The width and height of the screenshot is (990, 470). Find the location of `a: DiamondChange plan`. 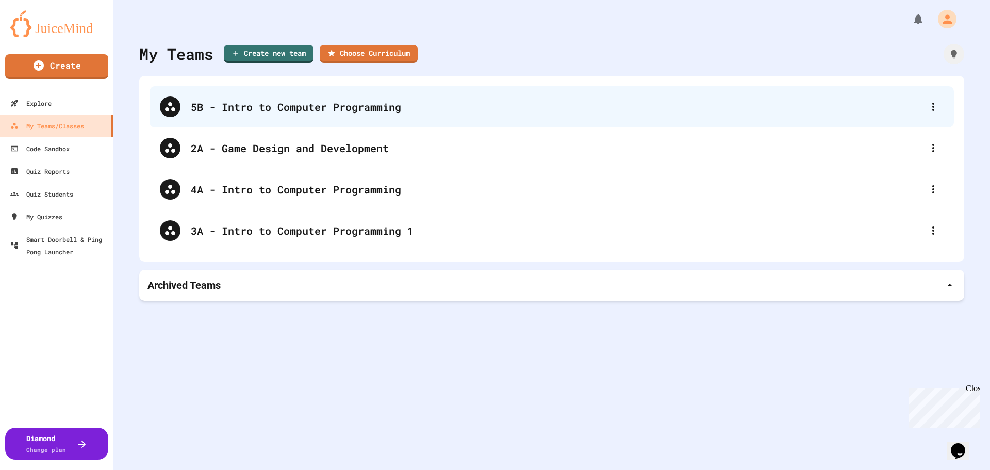

a: DiamondChange plan is located at coordinates (57, 443).